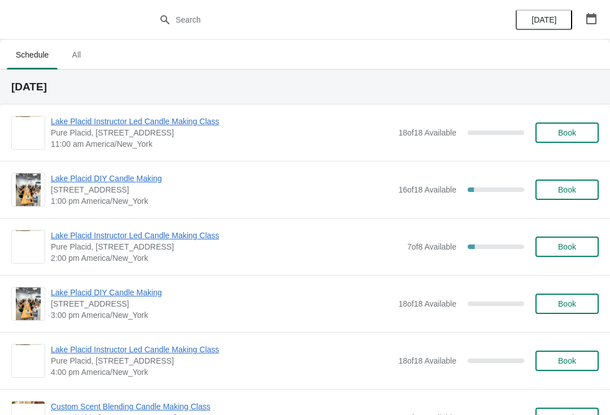  Describe the element at coordinates (432, 247) in the screenshot. I see `span: 7 of 8 Available` at that location.